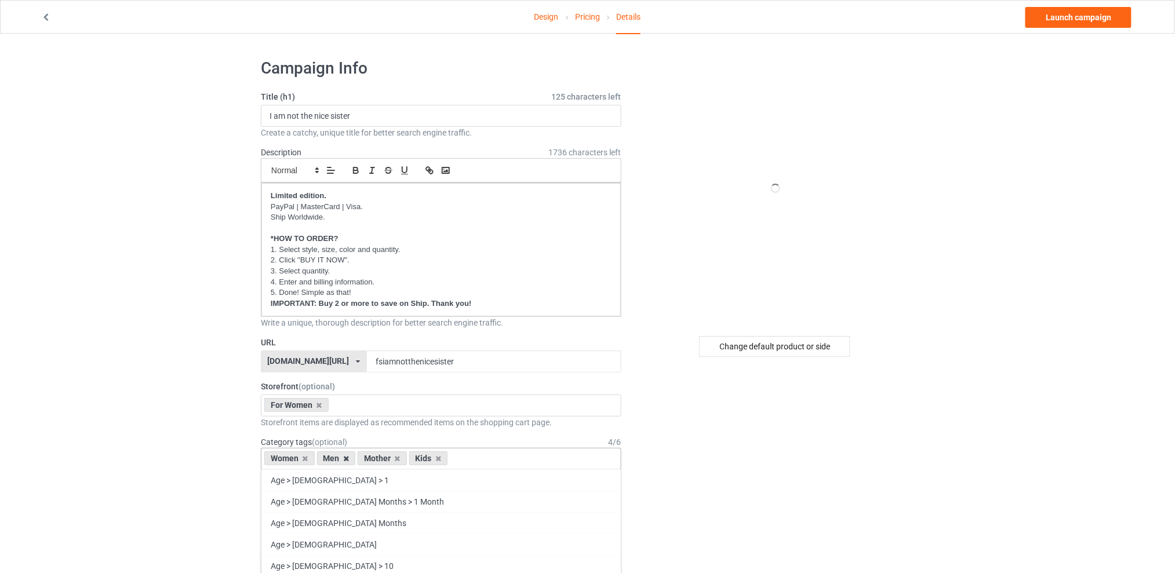 This screenshot has height=573, width=1175. I want to click on div: Kids, so click(428, 458).